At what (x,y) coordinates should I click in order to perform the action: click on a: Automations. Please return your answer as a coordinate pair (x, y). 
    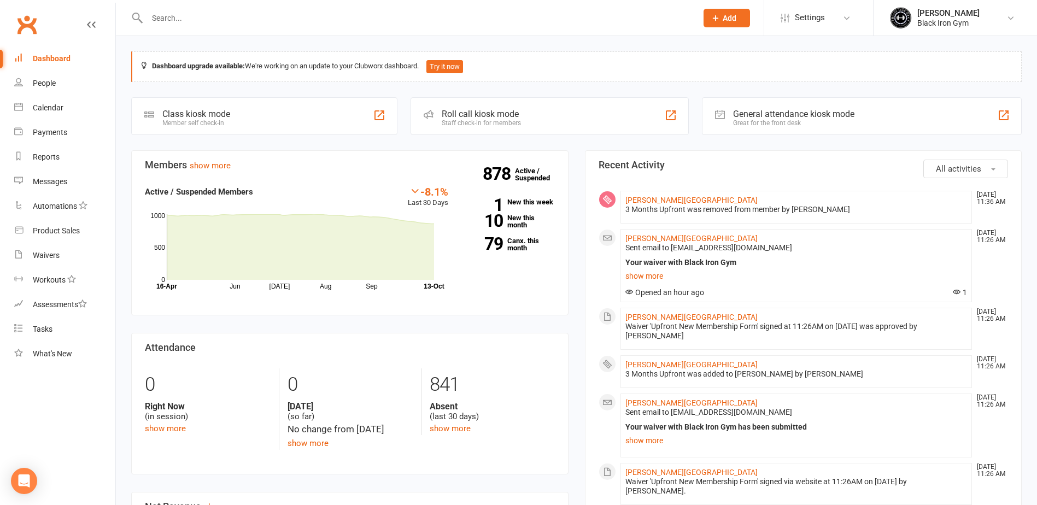
    Looking at the image, I should click on (65, 206).